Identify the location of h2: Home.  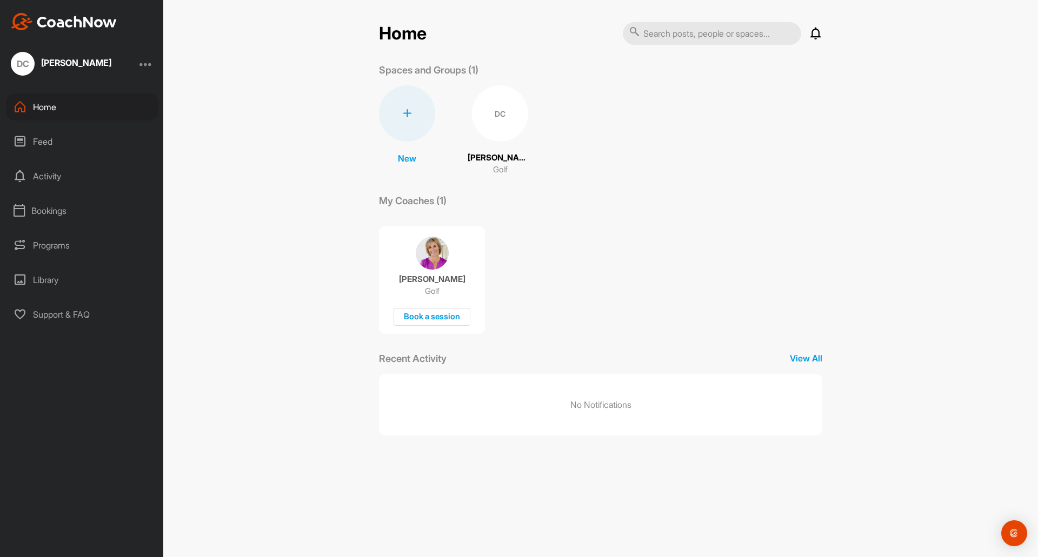
(403, 34).